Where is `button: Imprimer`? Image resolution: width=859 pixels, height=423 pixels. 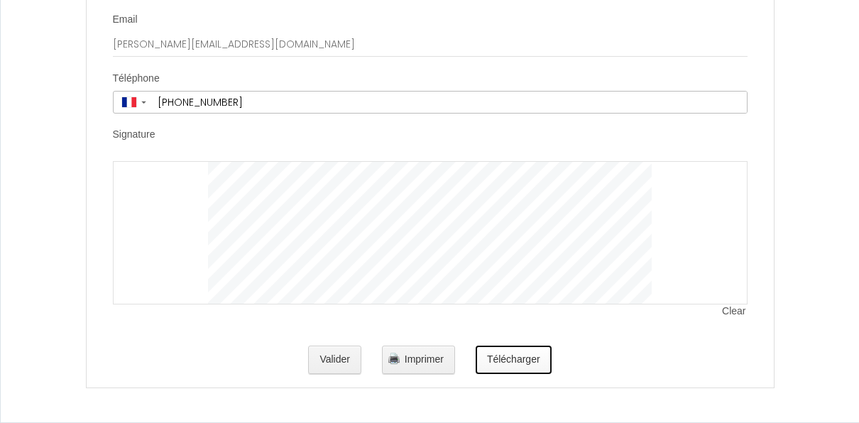 button: Imprimer is located at coordinates (418, 360).